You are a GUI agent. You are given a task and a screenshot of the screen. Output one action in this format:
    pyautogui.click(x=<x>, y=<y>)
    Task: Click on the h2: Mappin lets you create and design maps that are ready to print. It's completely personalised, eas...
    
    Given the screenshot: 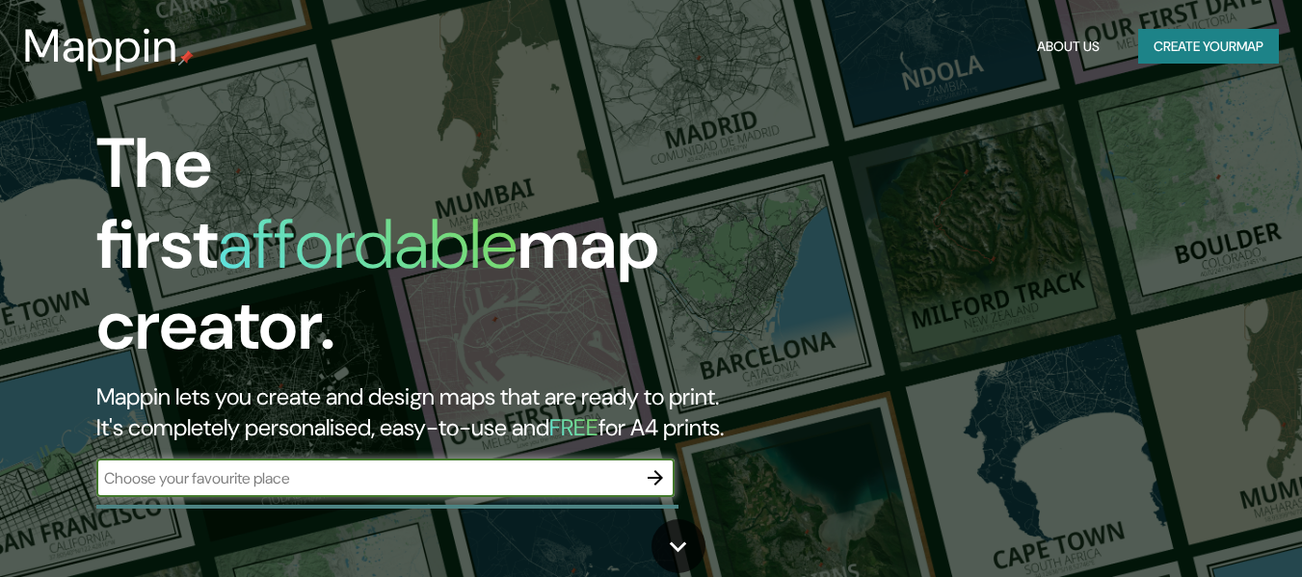 What is the action you would take?
    pyautogui.click(x=422, y=413)
    